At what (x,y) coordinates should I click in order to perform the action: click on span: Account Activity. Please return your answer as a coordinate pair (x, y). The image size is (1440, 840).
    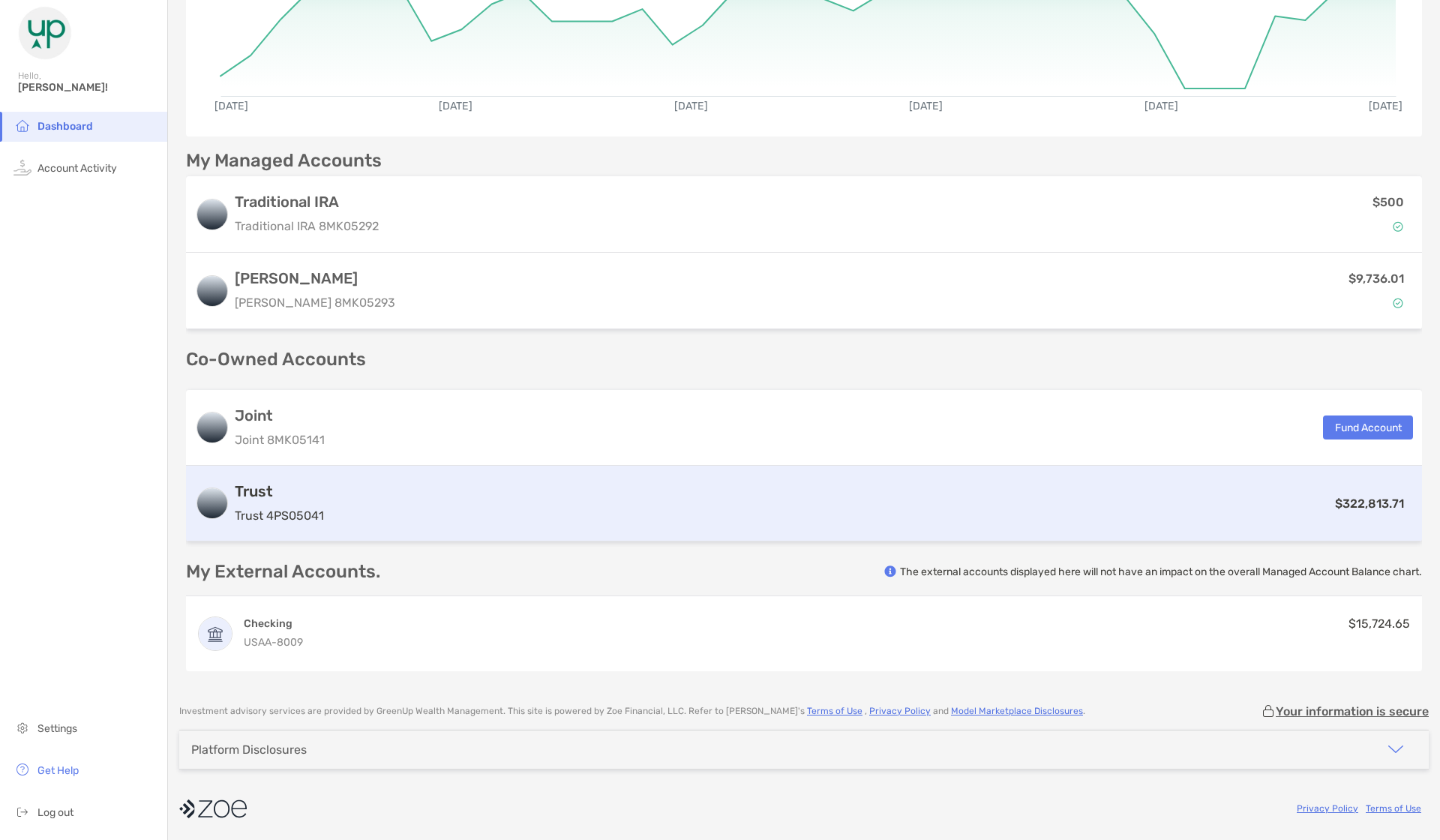
    Looking at the image, I should click on (77, 168).